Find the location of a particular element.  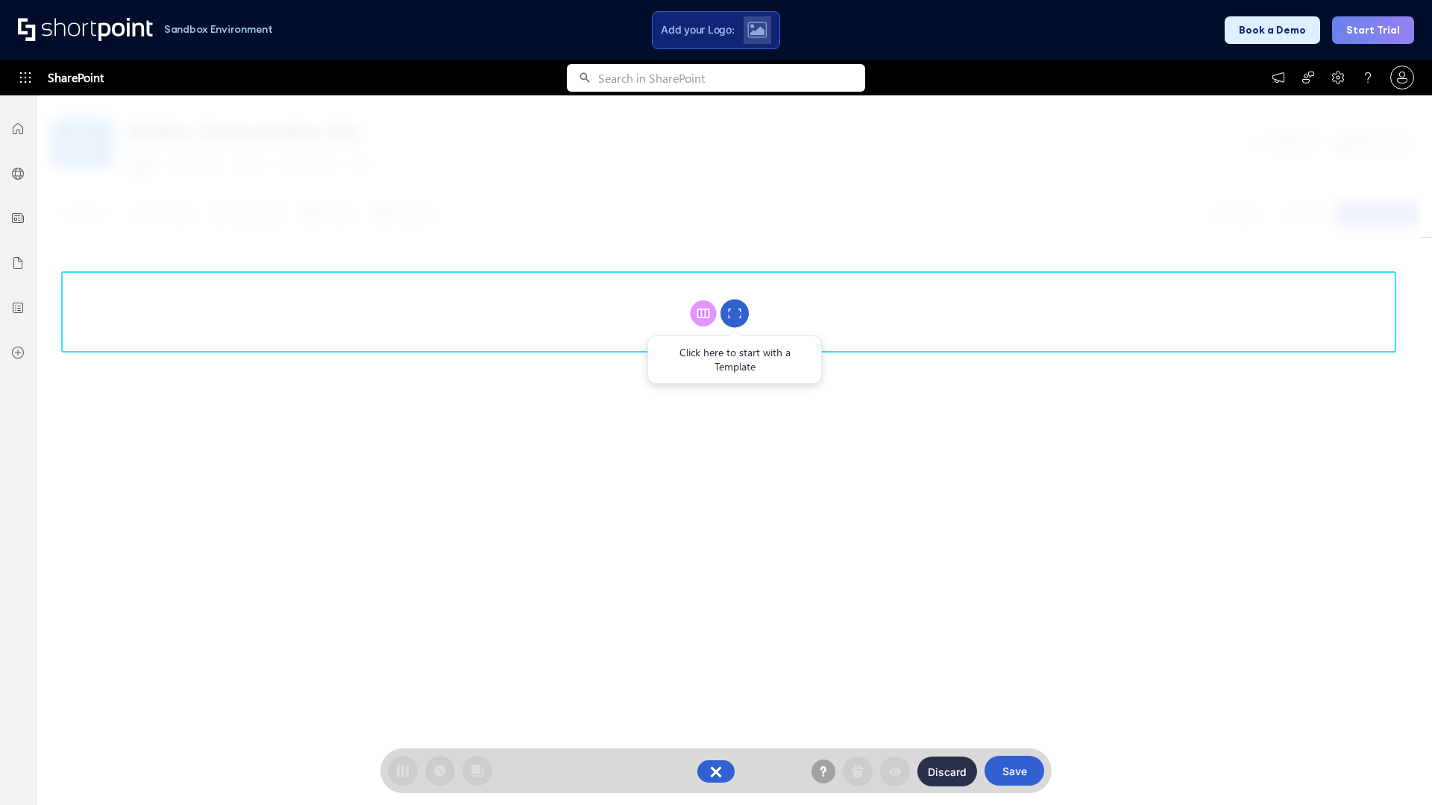

h1: Sandbox Environment is located at coordinates (218, 29).